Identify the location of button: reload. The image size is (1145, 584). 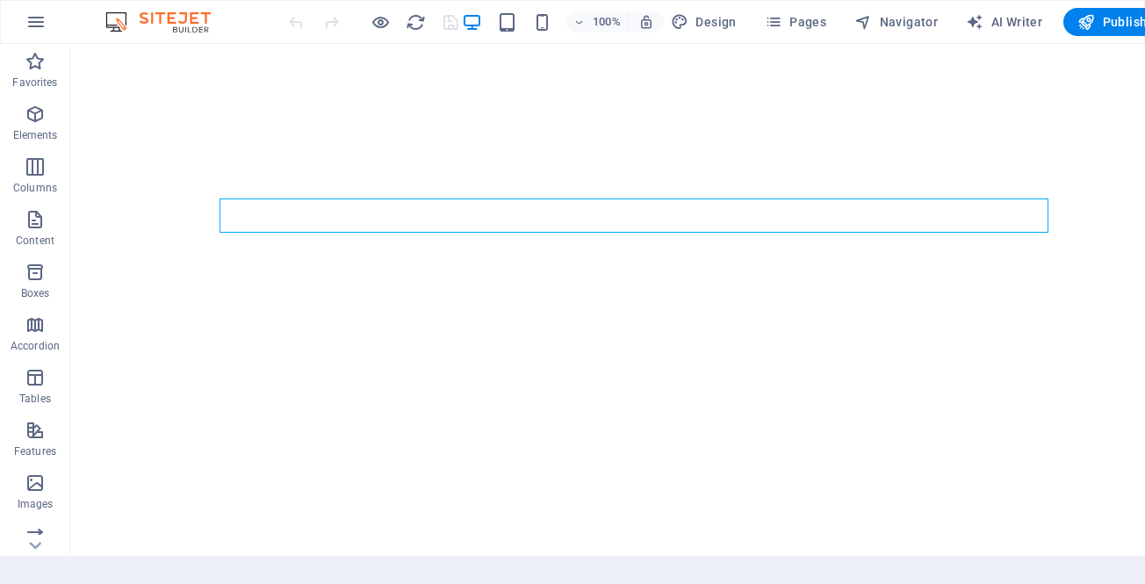
(415, 22).